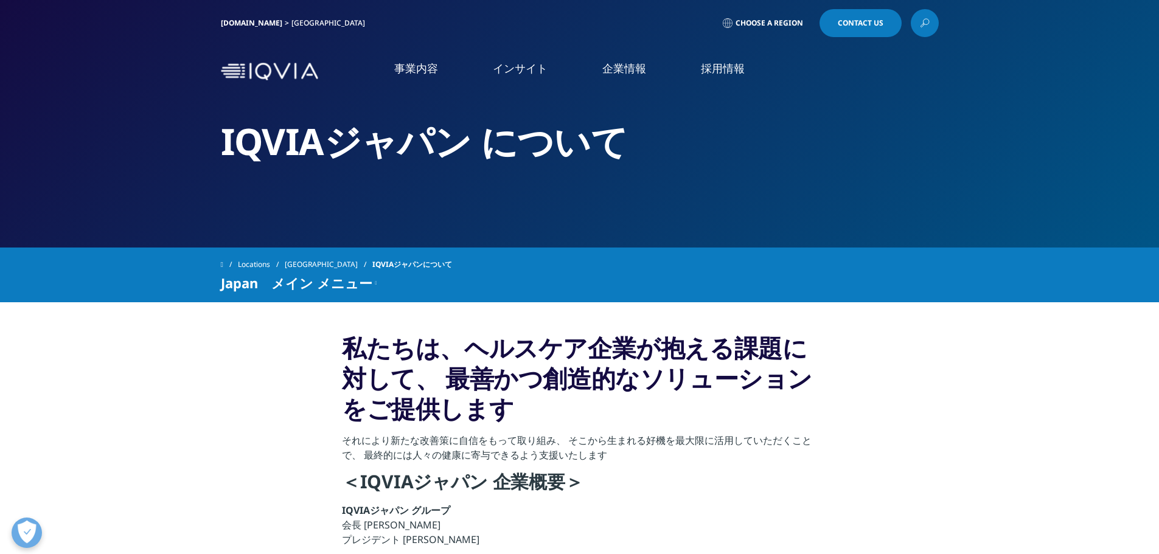 The image size is (1159, 554). Describe the element at coordinates (631, 71) in the screenshot. I see `nav: Primary` at that location.